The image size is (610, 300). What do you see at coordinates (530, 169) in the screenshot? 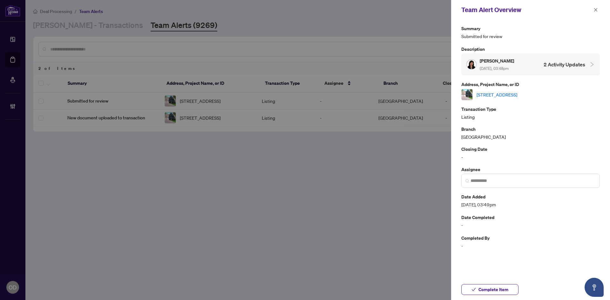
I see `p: Assignee` at bounding box center [530, 169].